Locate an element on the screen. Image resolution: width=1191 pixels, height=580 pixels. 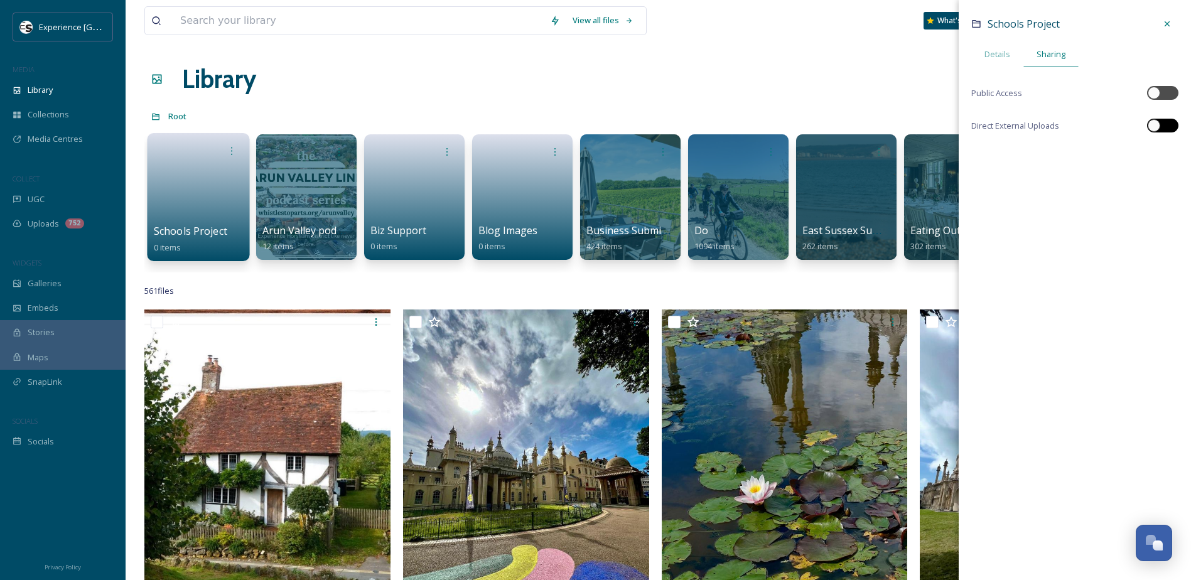
a: Eating Out302 items is located at coordinates (935, 238).